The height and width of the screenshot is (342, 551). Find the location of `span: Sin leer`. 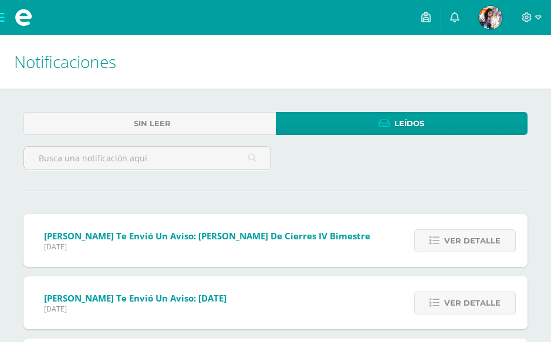

span: Sin leer is located at coordinates (152, 123).